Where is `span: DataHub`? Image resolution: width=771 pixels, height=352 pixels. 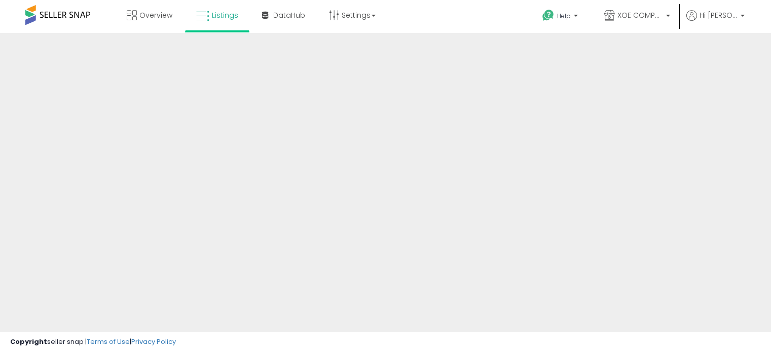
span: DataHub is located at coordinates (289, 15).